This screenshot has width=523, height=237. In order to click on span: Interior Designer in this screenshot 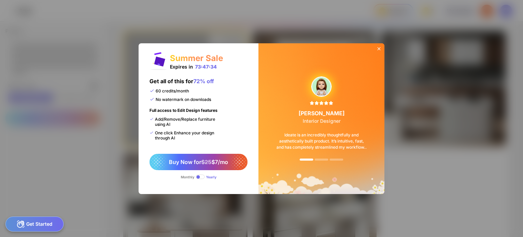, I will do `click(322, 121)`.